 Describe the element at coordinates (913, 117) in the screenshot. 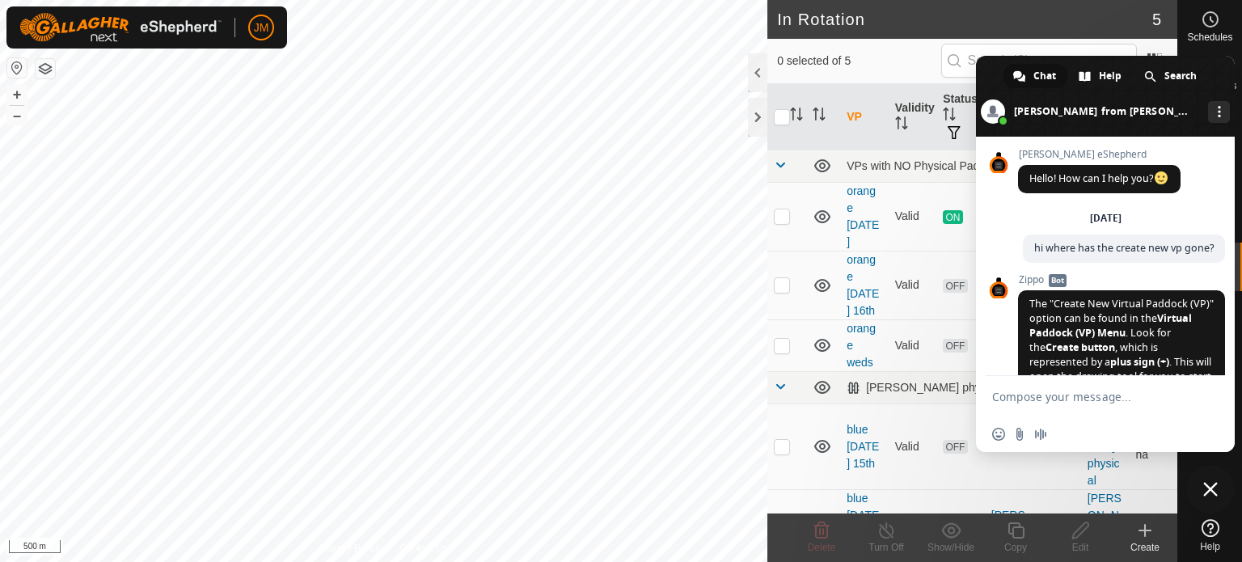

I see `th: Validity` at that location.